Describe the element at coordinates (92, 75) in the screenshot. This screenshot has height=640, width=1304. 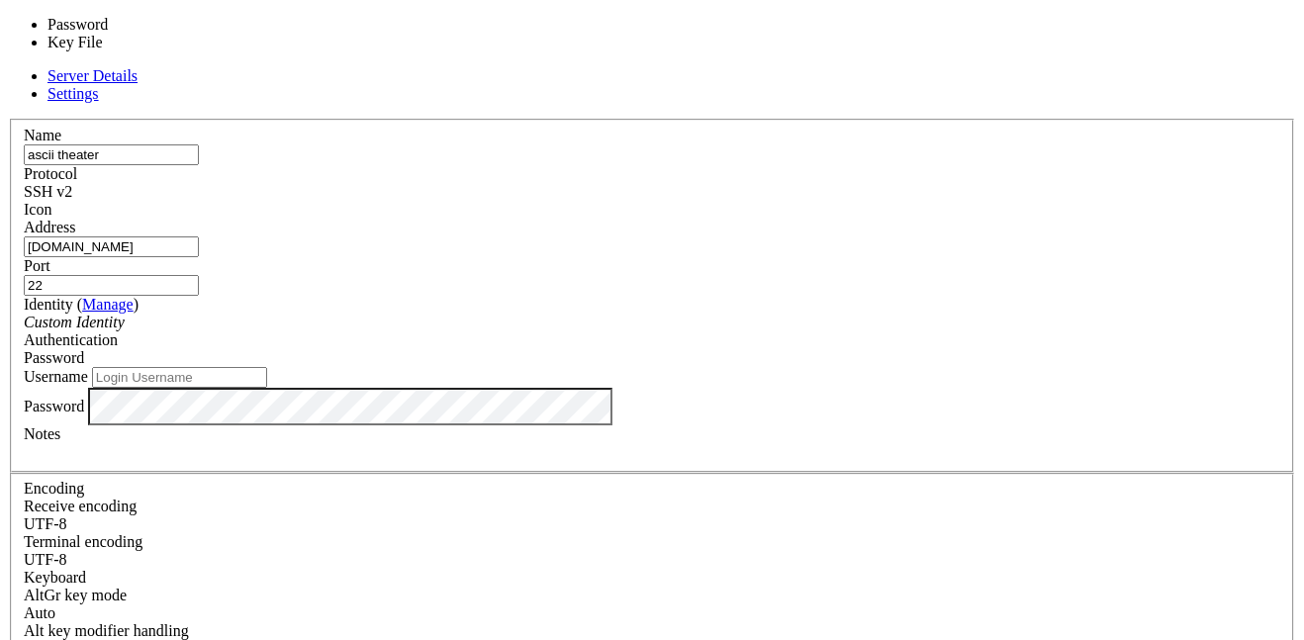
I see `a: Server Details` at that location.